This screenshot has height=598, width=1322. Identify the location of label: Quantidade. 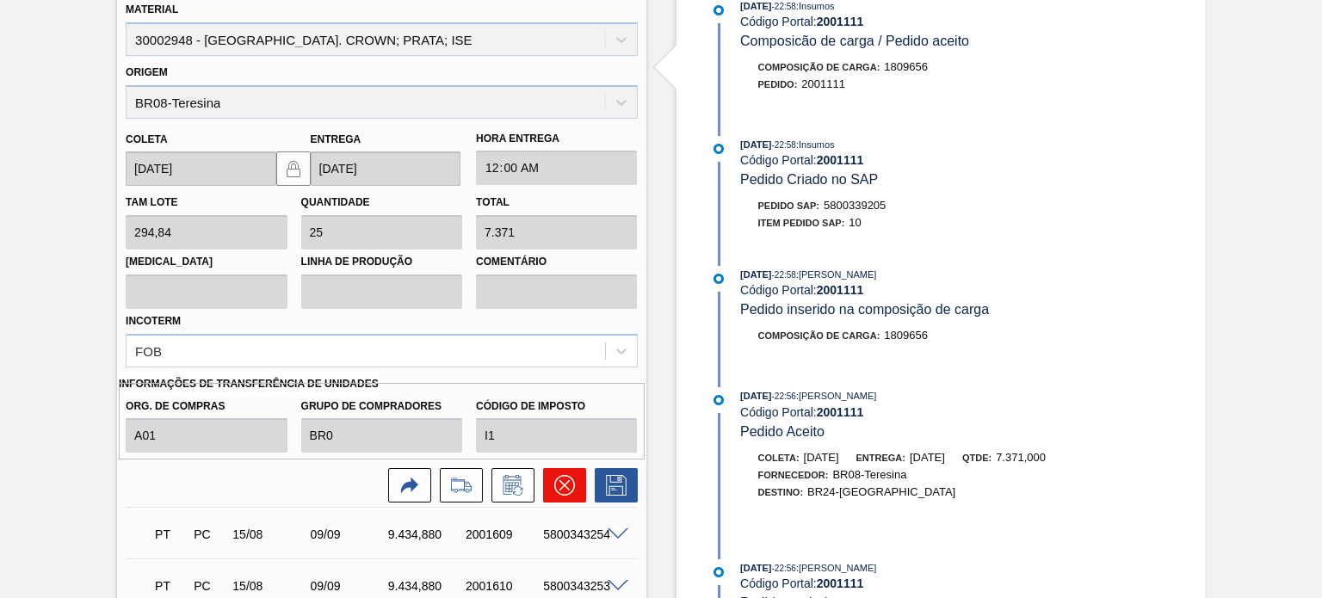
(336, 202).